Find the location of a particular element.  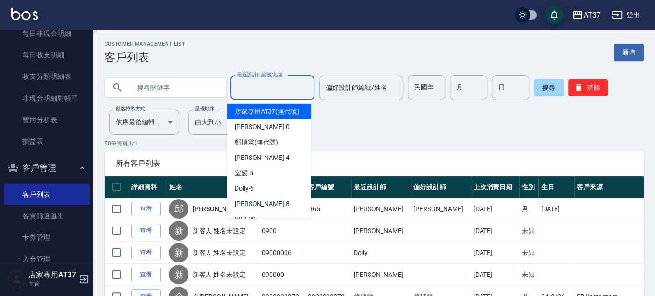

a: 非現金明細對帳單 is located at coordinates (47, 98).